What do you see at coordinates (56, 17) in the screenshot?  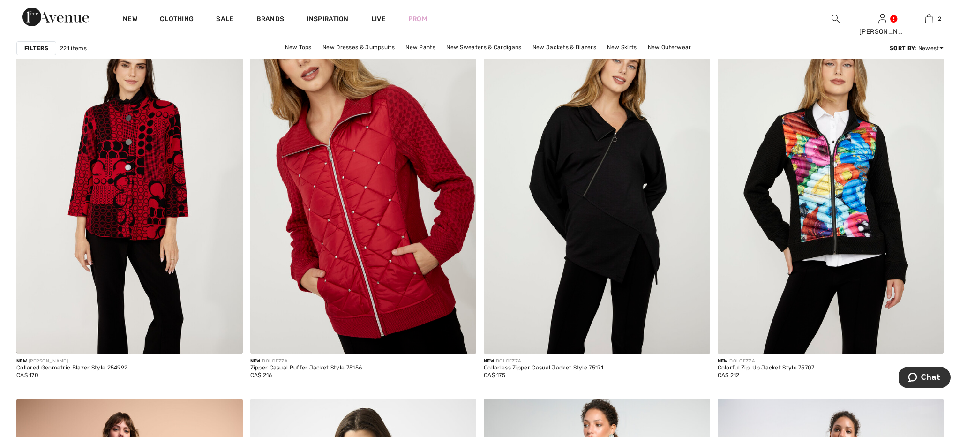 I see `img: 1ère Avenue` at bounding box center [56, 17].